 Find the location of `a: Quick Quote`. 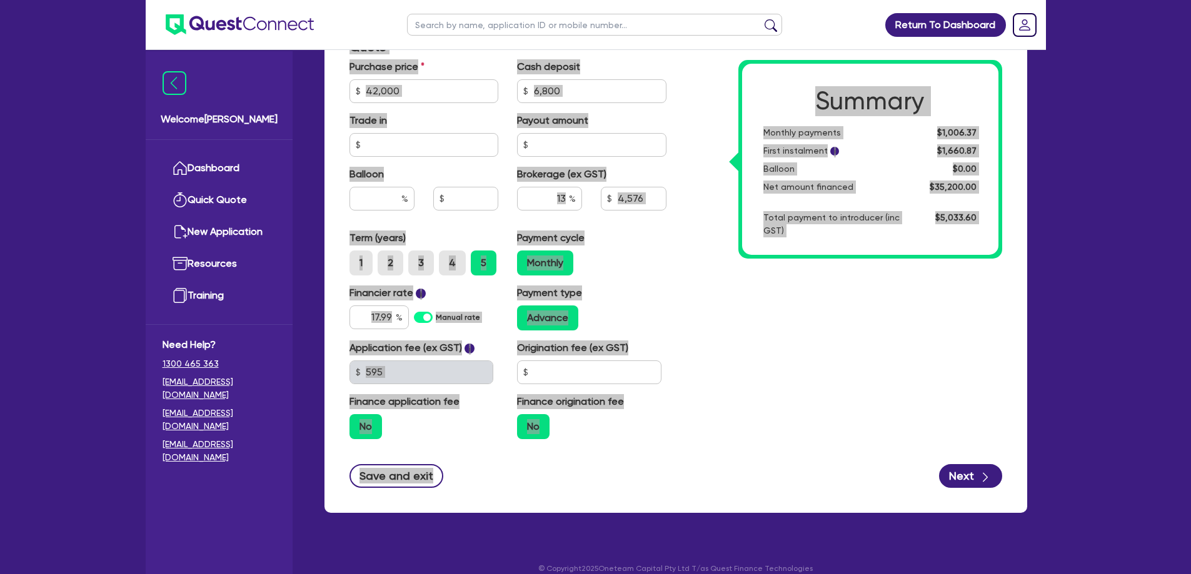

a: Quick Quote is located at coordinates (219, 200).